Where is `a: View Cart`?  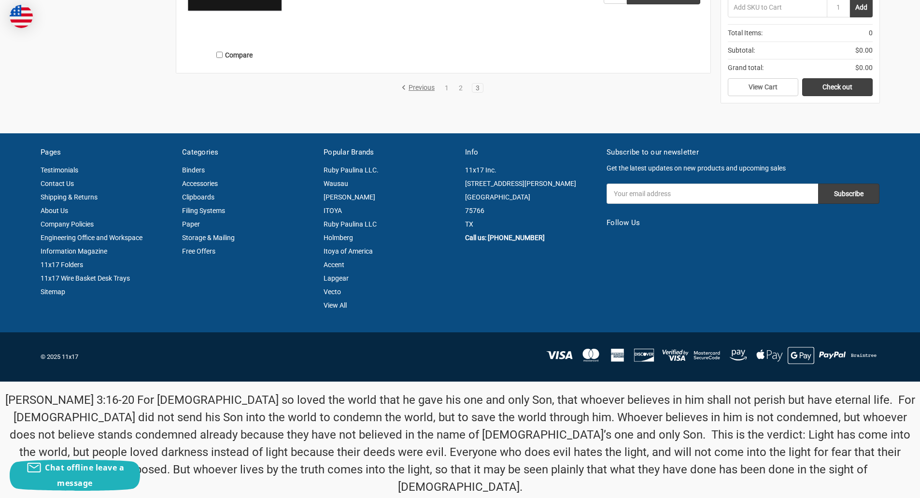
a: View Cart is located at coordinates (763, 87).